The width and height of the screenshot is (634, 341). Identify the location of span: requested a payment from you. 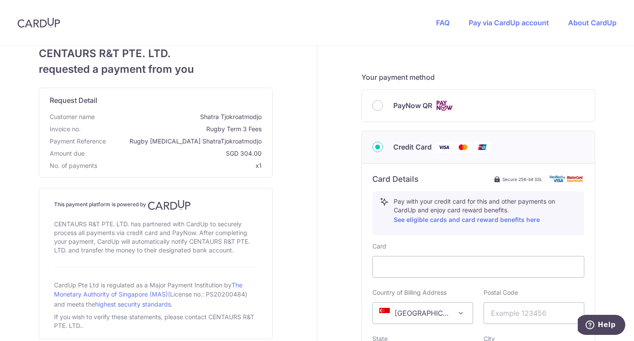
(156, 69).